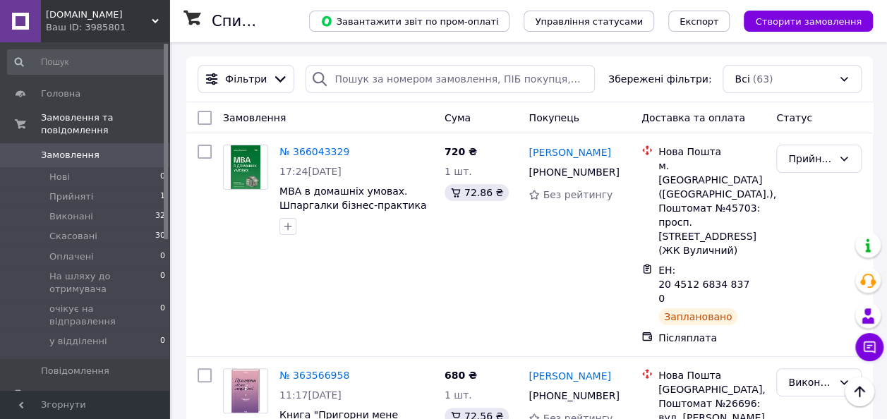 Image resolution: width=887 pixels, height=419 pixels. What do you see at coordinates (85, 395) in the screenshot?
I see `span: Товари та послуги` at bounding box center [85, 395].